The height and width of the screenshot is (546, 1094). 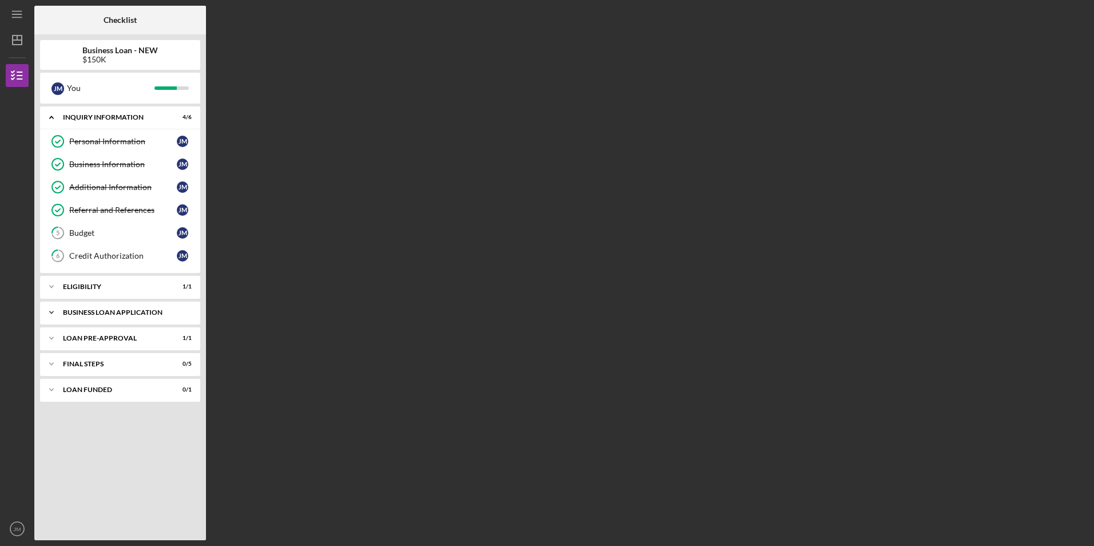 I want to click on tspan: 6, so click(x=58, y=256).